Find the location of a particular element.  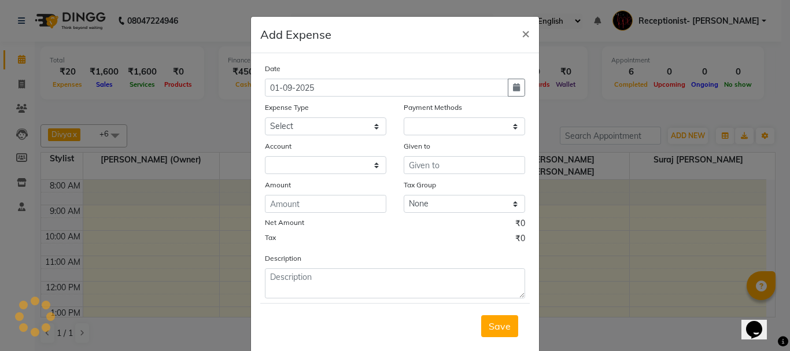

label: Account is located at coordinates (278, 146).